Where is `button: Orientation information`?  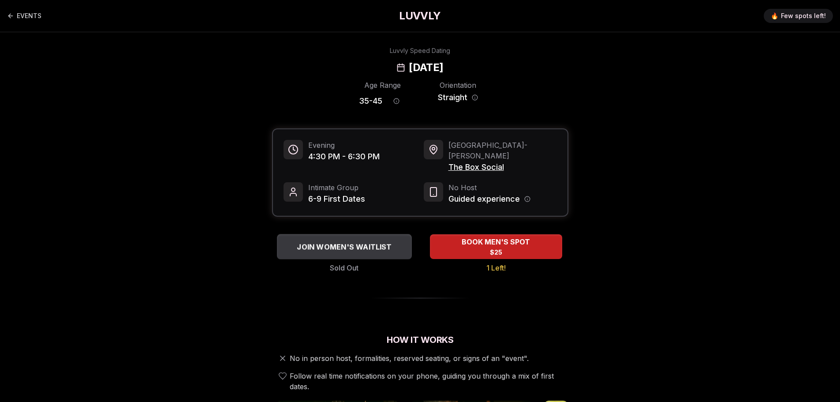
button: Orientation information is located at coordinates (475, 97).